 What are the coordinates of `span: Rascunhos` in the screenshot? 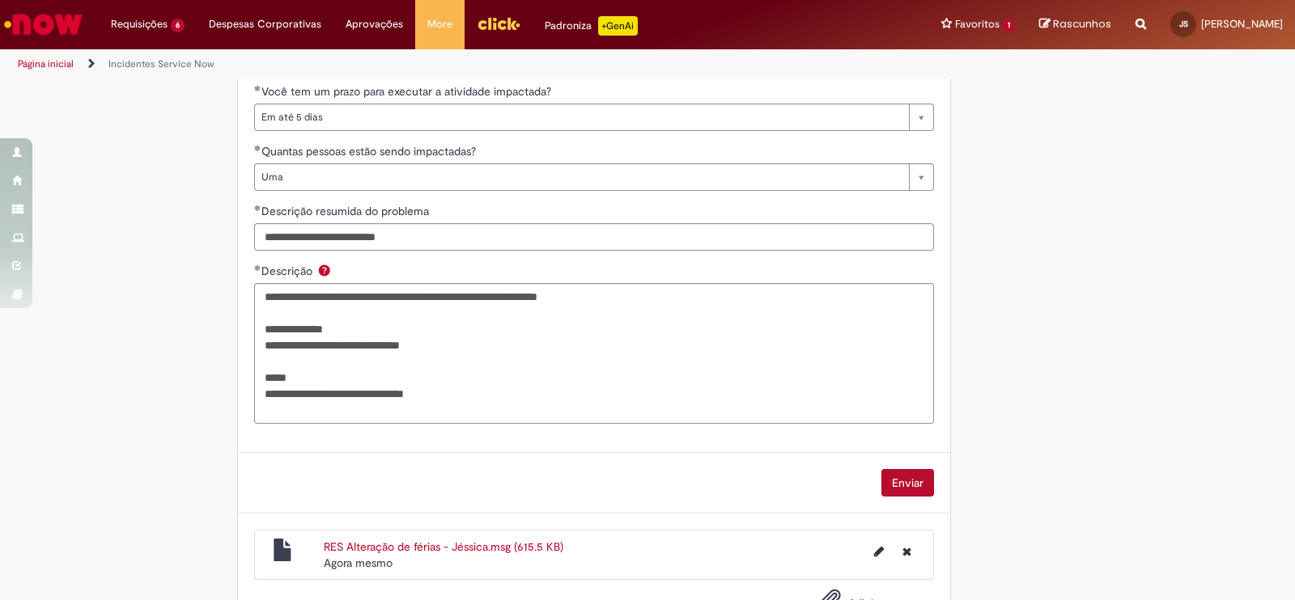 It's located at (1082, 23).